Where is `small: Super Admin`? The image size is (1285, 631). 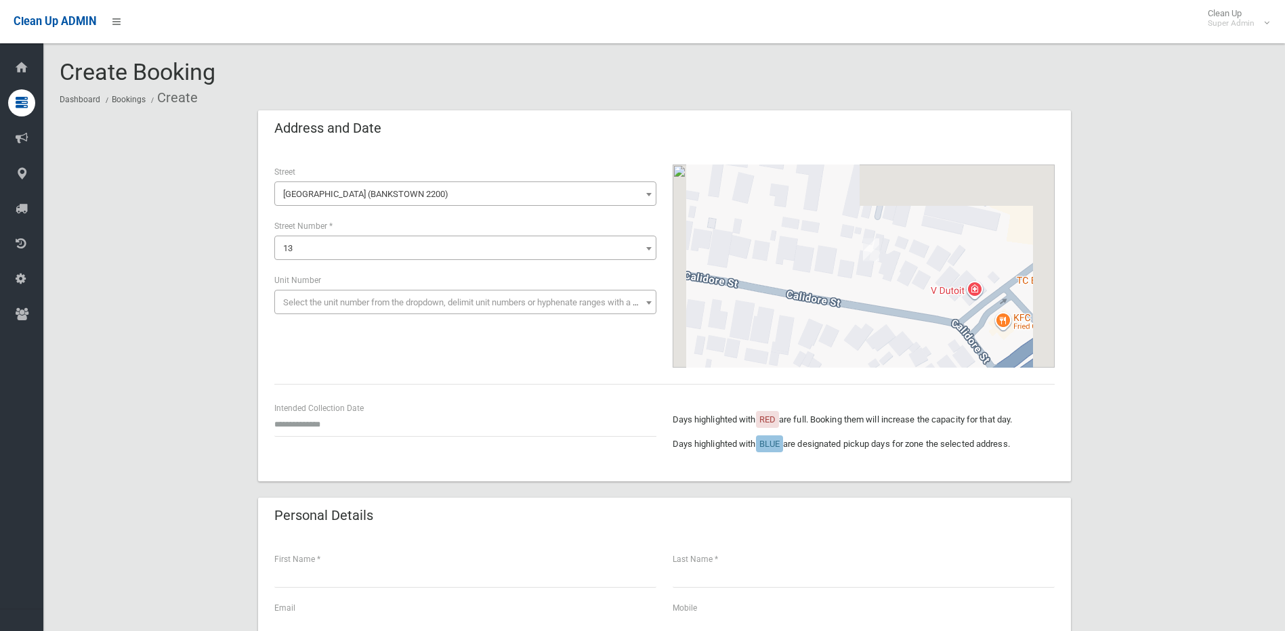
small: Super Admin is located at coordinates (1230, 23).